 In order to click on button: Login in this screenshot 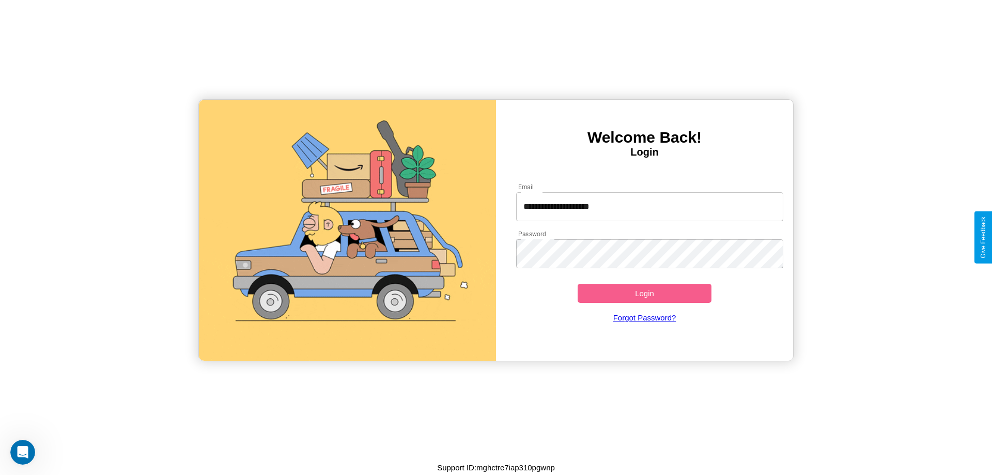, I will do `click(644, 293)`.